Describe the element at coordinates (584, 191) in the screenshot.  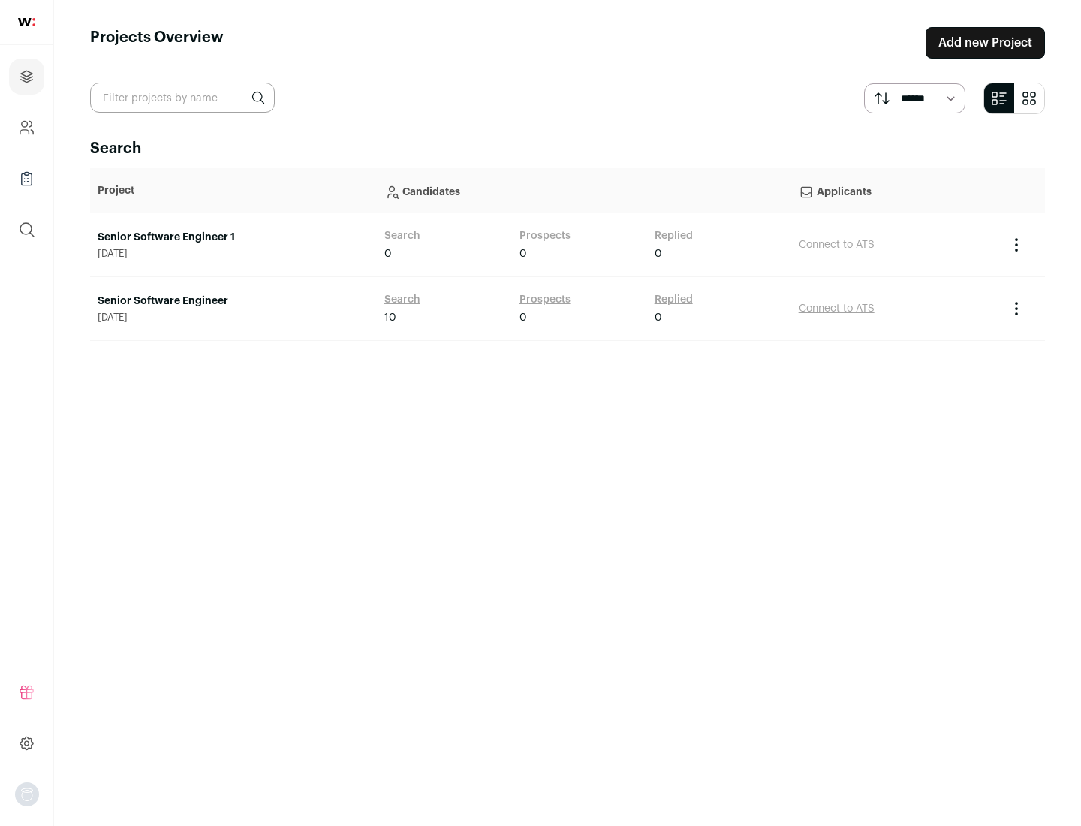
I see `p: Candidates` at that location.